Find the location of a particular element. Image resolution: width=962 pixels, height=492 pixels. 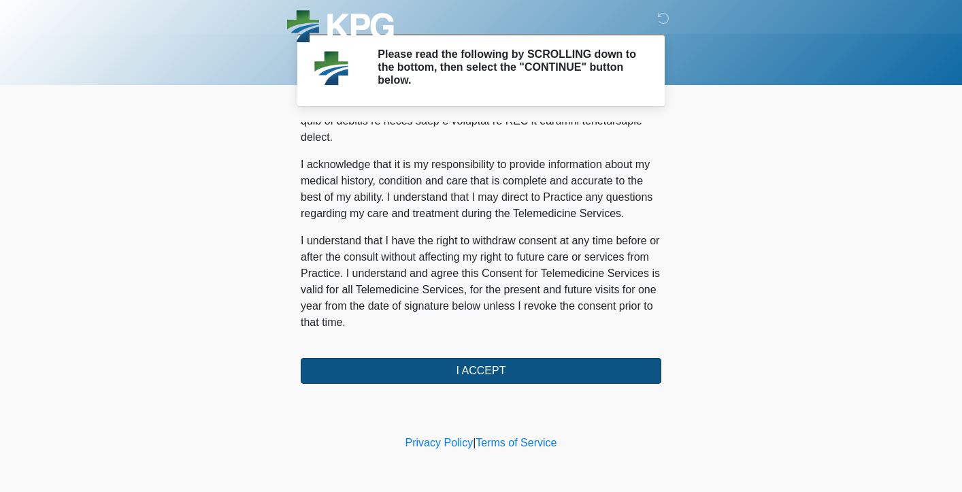

p: I understand that I have the right to withdraw consent at any time before or after the consult wi... is located at coordinates (481, 282).